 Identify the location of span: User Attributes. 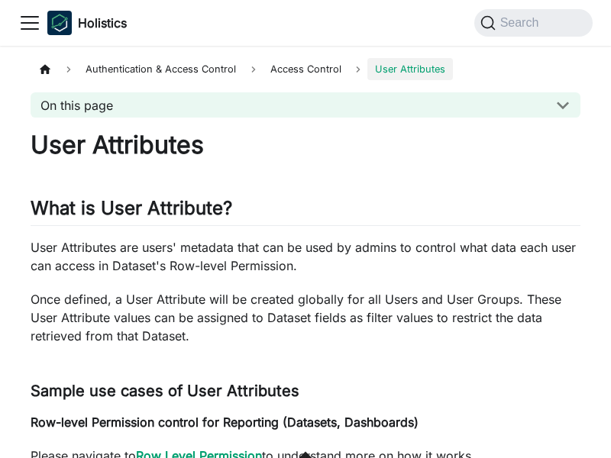
(410, 69).